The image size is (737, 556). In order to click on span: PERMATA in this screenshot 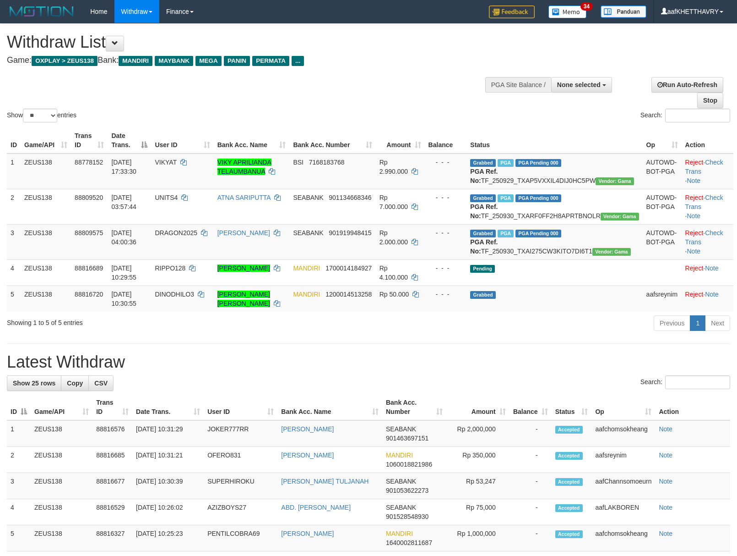, I will do `click(271, 61)`.